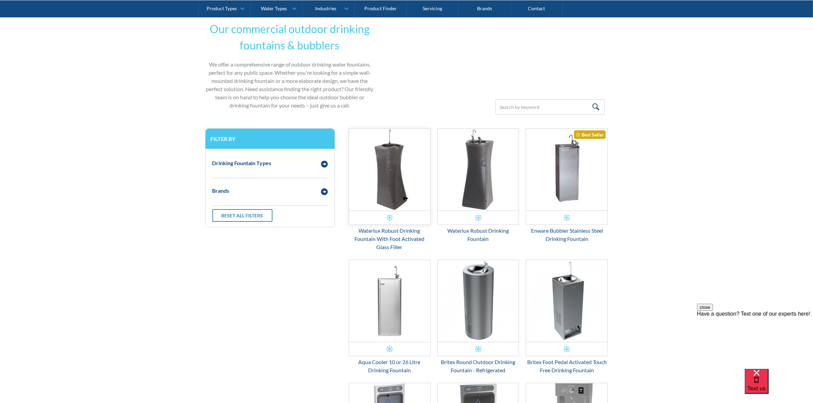 The height and width of the screenshot is (403, 813). I want to click on span: Text us, so click(12, 19).